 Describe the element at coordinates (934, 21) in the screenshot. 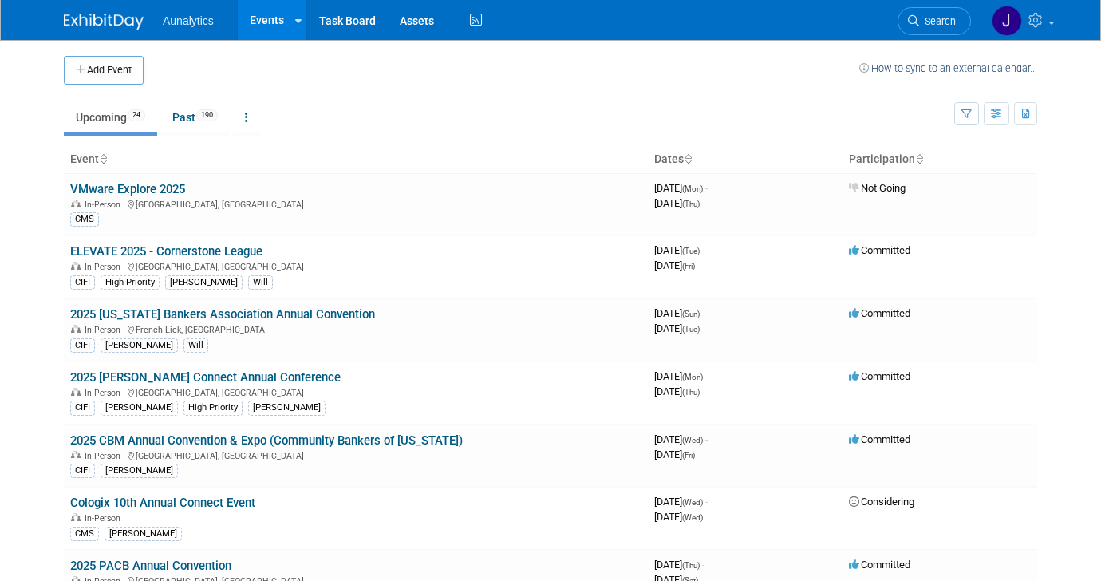

I see `a: Search` at that location.